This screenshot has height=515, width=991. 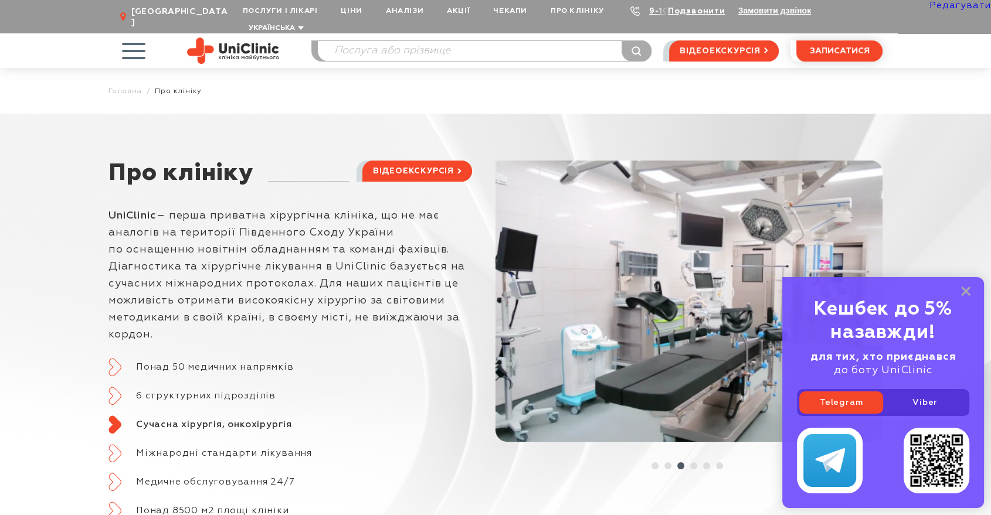 I want to click on img: Uniclinic, so click(x=233, y=50).